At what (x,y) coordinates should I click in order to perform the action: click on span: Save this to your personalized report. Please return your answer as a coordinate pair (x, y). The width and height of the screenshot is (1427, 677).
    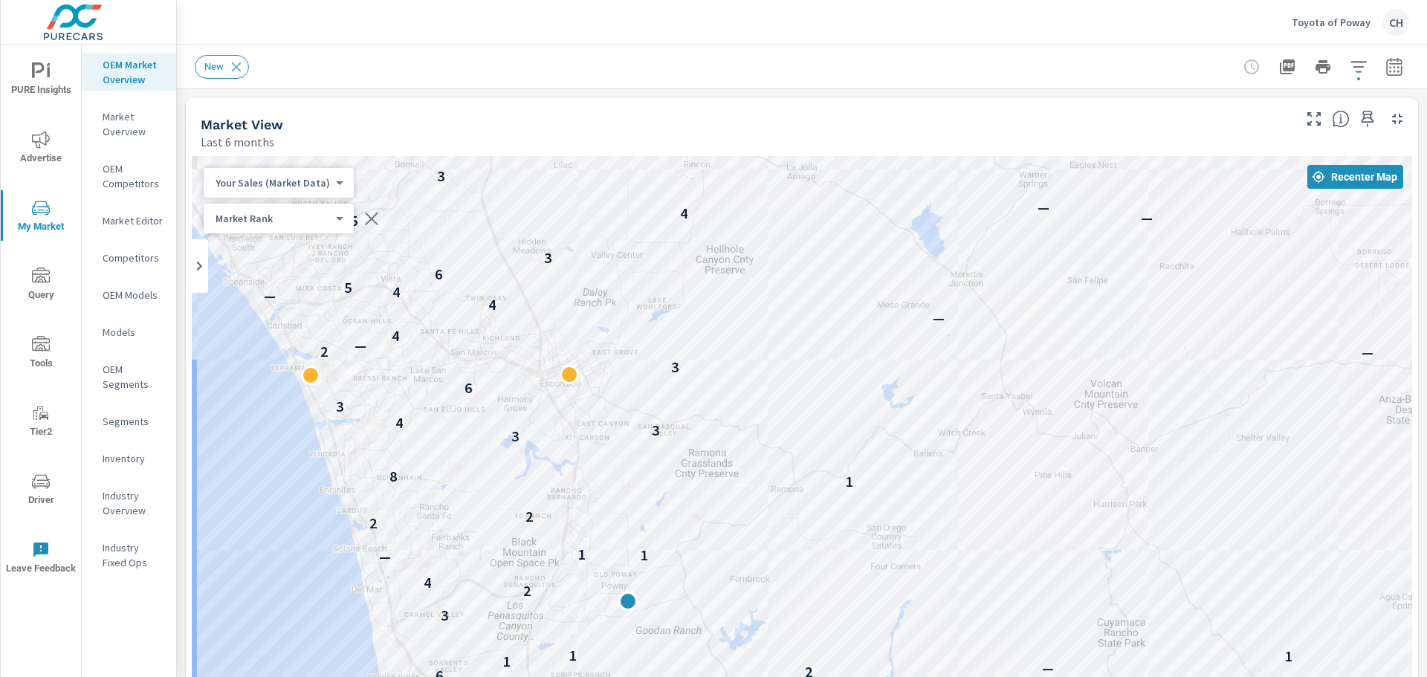
    Looking at the image, I should click on (1367, 119).